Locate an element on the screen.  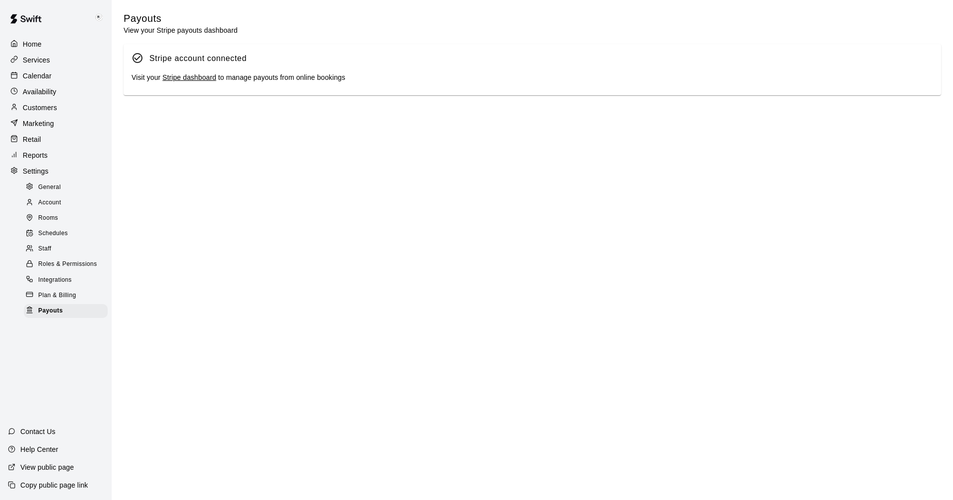
span: Roles & Permissions is located at coordinates (67, 264).